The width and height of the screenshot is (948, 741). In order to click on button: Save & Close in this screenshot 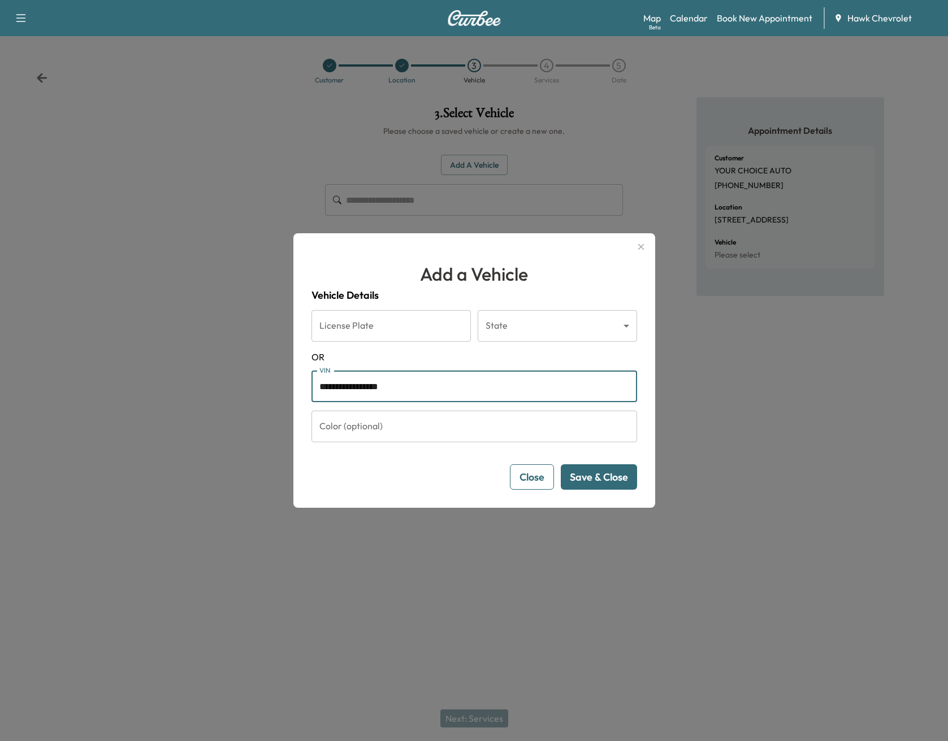, I will do `click(598, 477)`.